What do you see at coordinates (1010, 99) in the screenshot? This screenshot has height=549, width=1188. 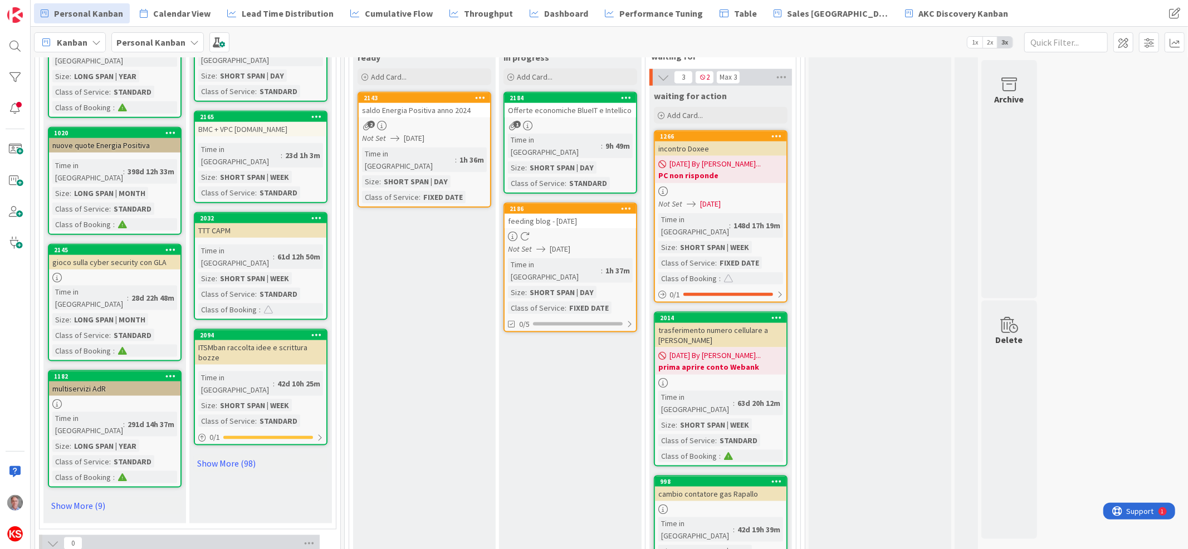 I see `div: Archive` at bounding box center [1010, 99].